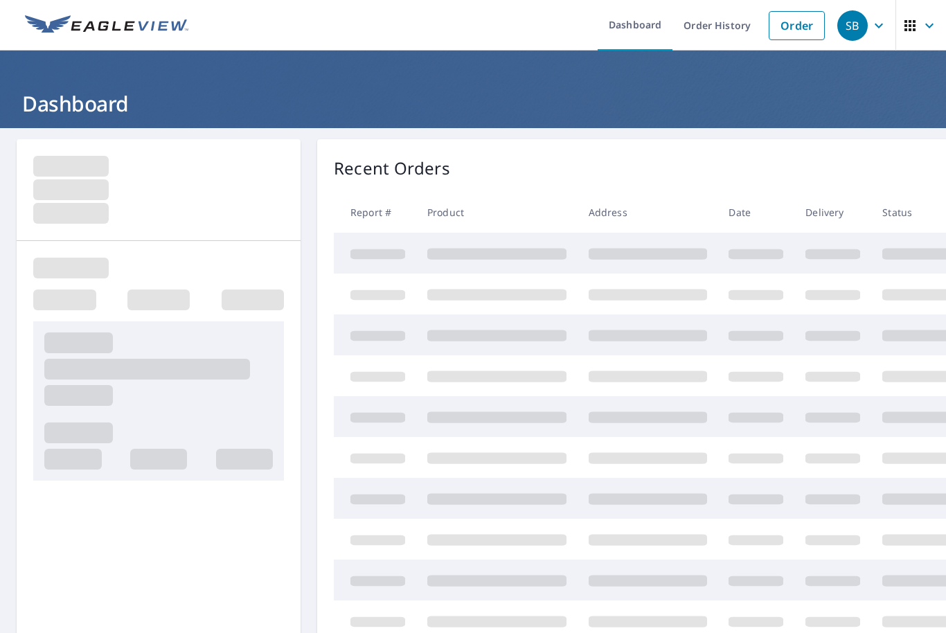  Describe the element at coordinates (497, 212) in the screenshot. I see `th: Product` at that location.